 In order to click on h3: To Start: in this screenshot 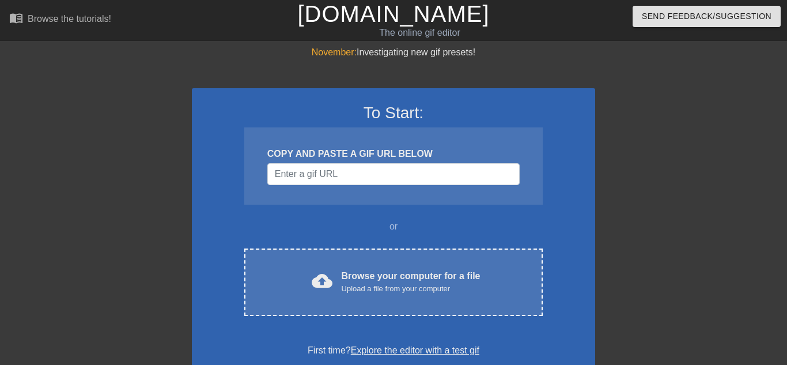, I will do `click(394, 113)`.